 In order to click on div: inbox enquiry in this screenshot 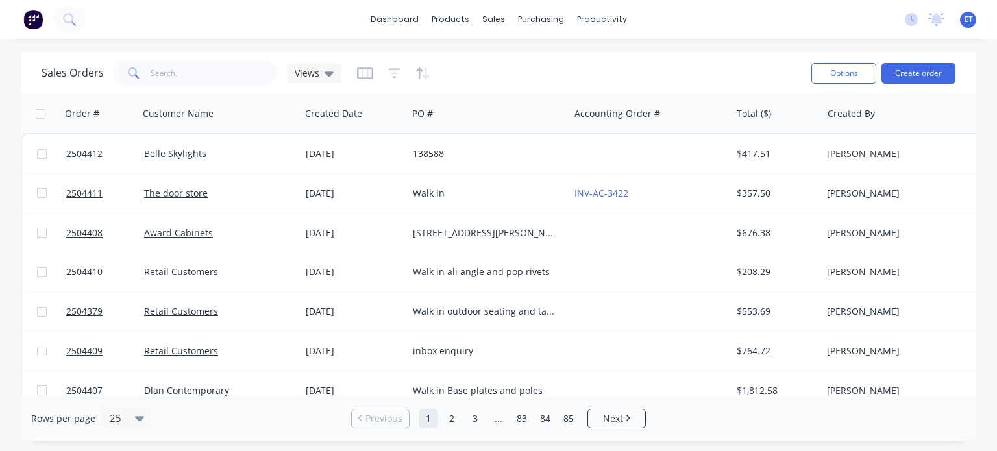, I will do `click(485, 351)`.